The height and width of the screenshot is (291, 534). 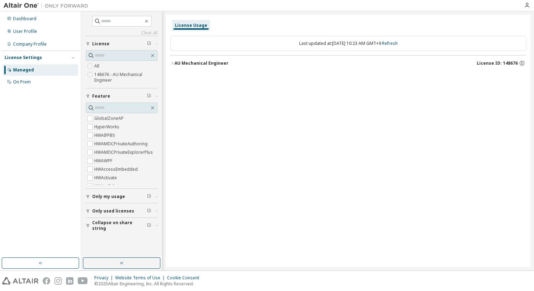 I want to click on label: HyperWorks, so click(x=107, y=127).